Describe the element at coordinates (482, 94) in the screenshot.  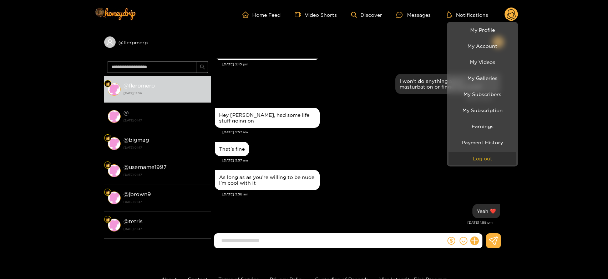
I see `a: My Subscribers` at that location.